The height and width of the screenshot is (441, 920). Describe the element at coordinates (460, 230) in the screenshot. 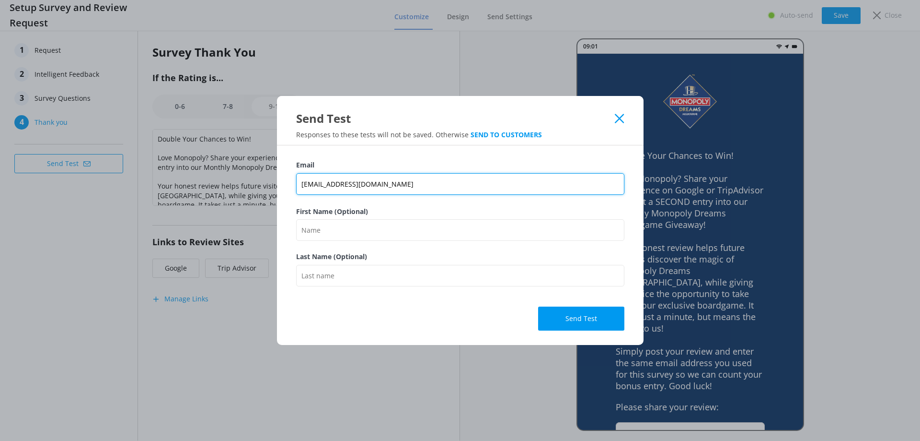

I see `input: Name` at that location.